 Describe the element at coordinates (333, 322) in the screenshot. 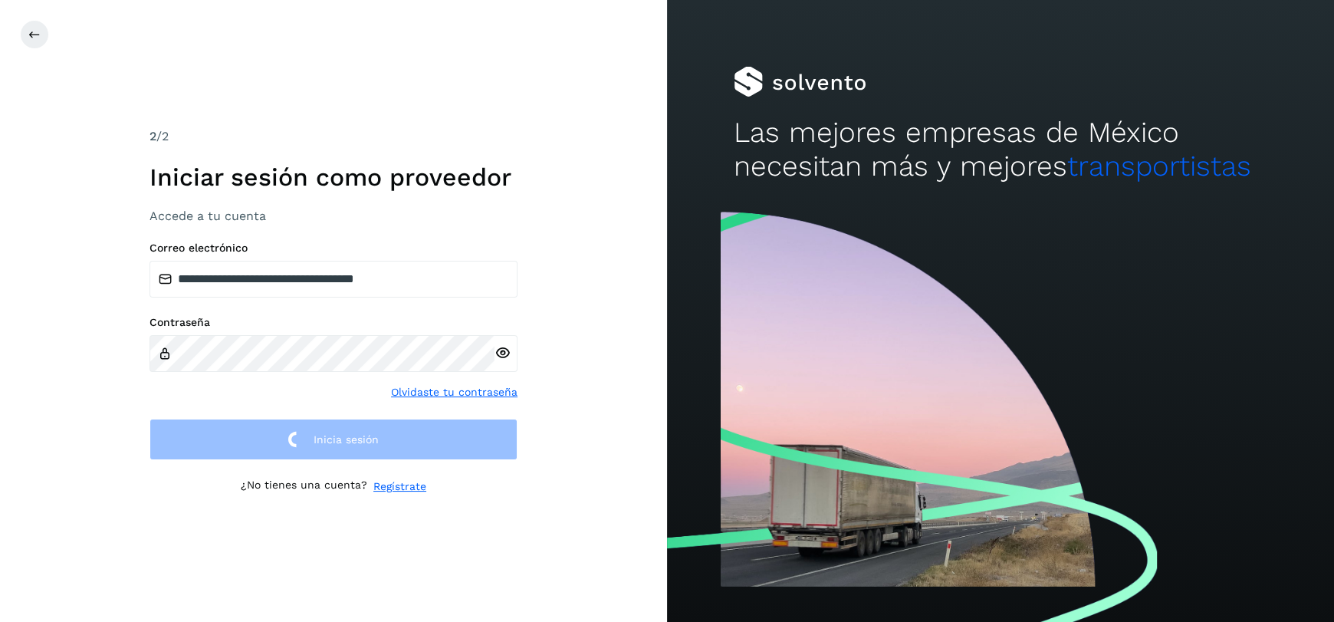

I see `label: Contraseña` at that location.